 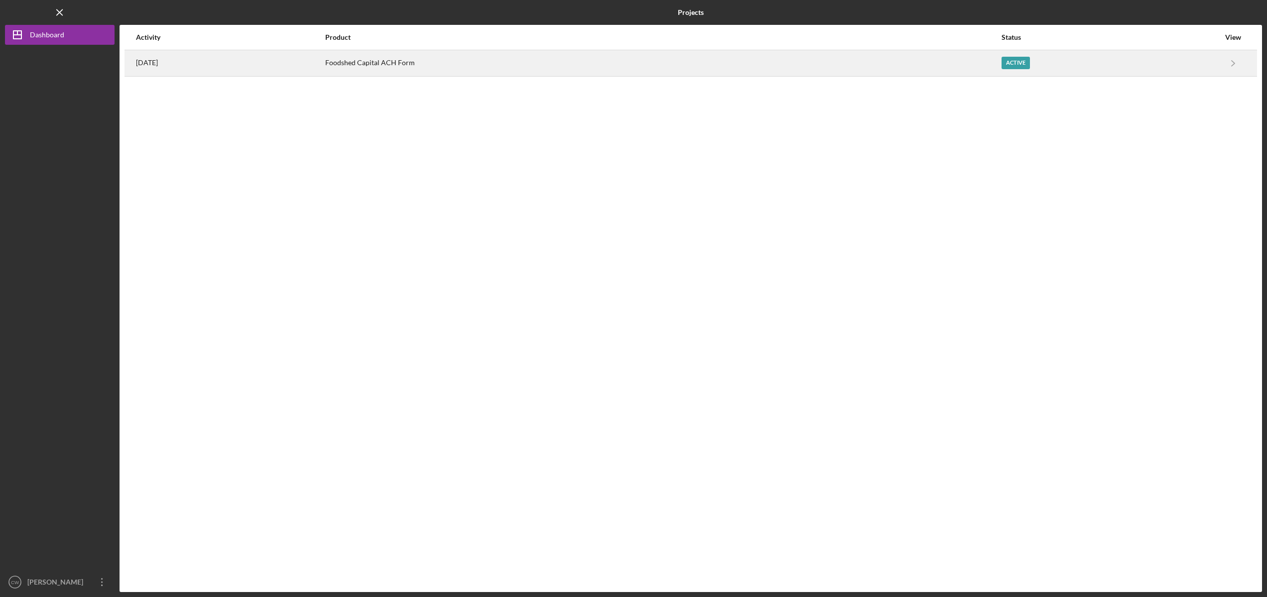 What do you see at coordinates (230, 37) in the screenshot?
I see `div: Activity` at bounding box center [230, 37].